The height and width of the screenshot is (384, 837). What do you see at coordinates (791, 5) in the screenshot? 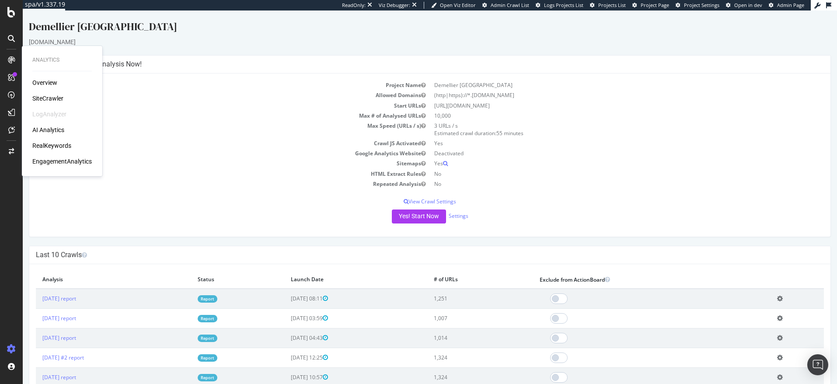
I see `span: Admin Page` at bounding box center [791, 5].